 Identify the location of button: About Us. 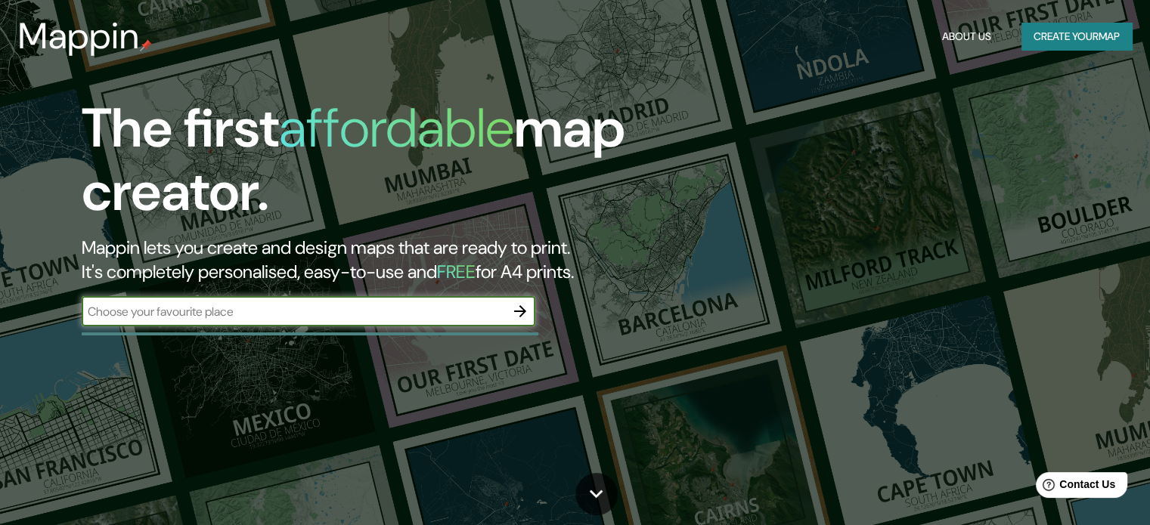
(966, 36).